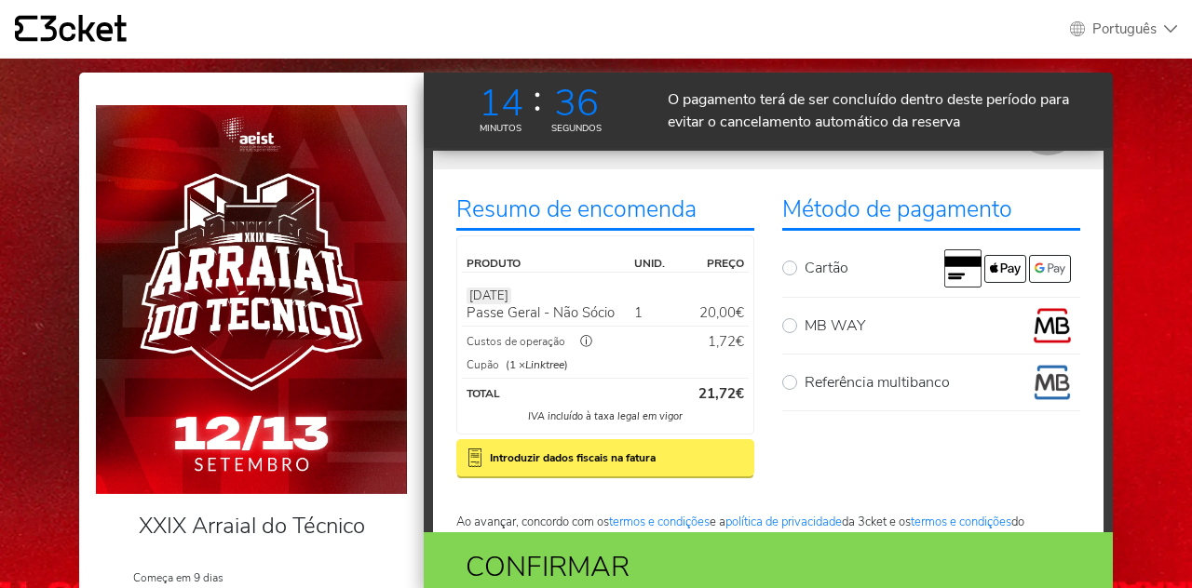 The height and width of the screenshot is (588, 1192). What do you see at coordinates (1052, 383) in the screenshot?
I see `img: multibanco.bbb34faf.png` at bounding box center [1052, 383].